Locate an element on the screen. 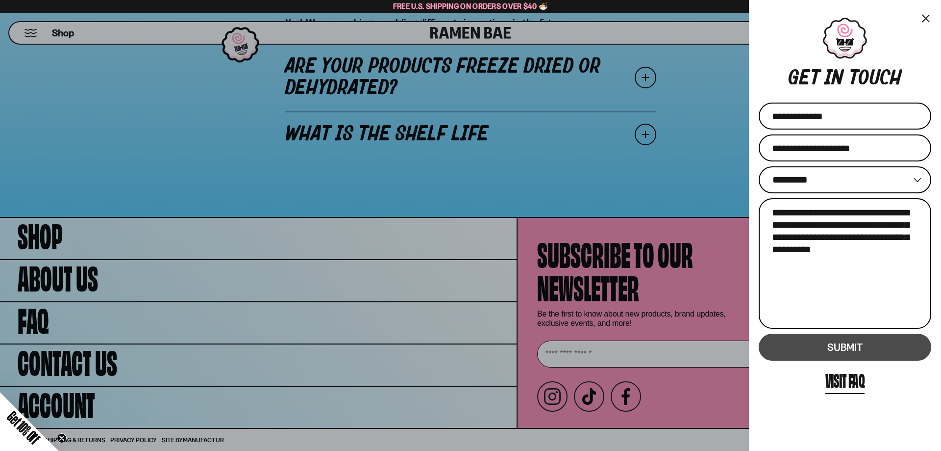 This screenshot has width=941, height=451. a: Visit FAQ is located at coordinates (845, 380).